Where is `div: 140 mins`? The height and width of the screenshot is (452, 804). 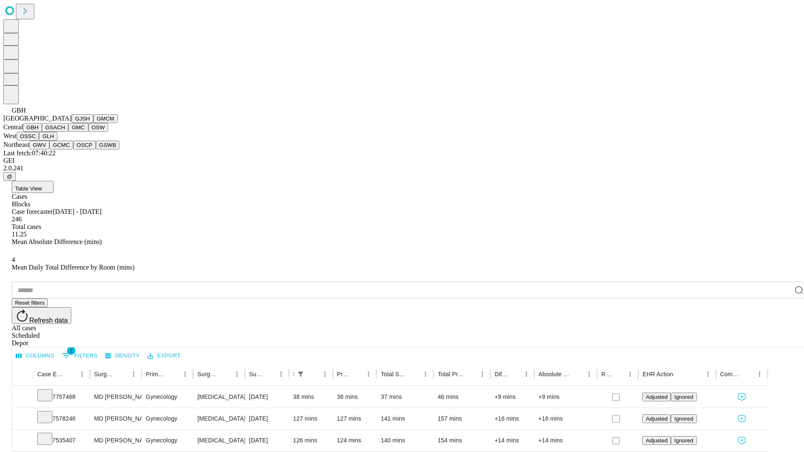 div: 140 mins is located at coordinates (405, 441).